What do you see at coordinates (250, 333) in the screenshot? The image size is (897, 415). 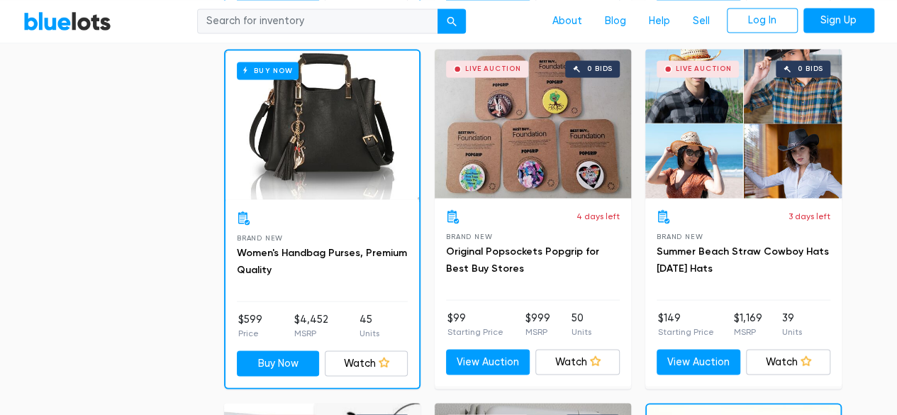 I see `p: Price` at bounding box center [250, 333].